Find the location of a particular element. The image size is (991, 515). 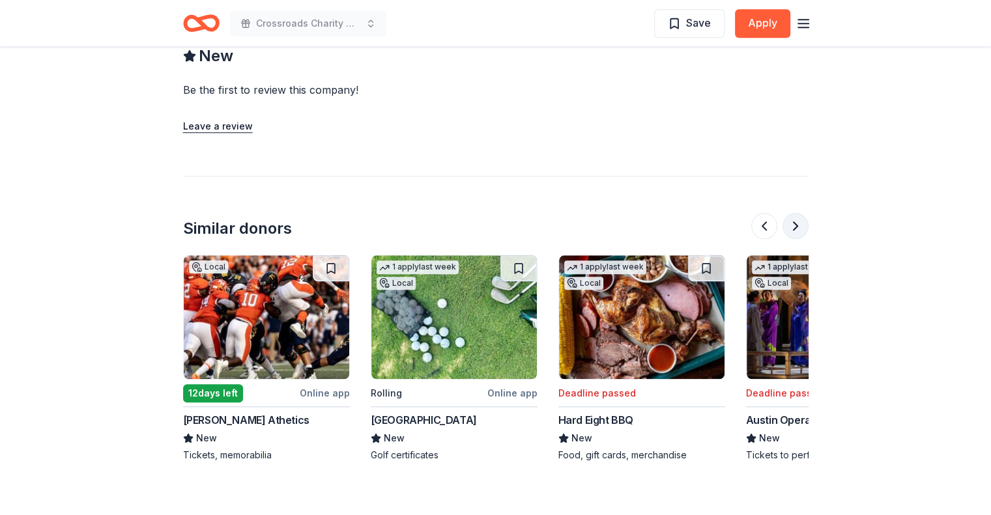

a: Image for Hard Eight BBQ1 applylast weekLocalDeadline passedHard Eight BBQNewFood, gift cards, me... is located at coordinates (642, 358).